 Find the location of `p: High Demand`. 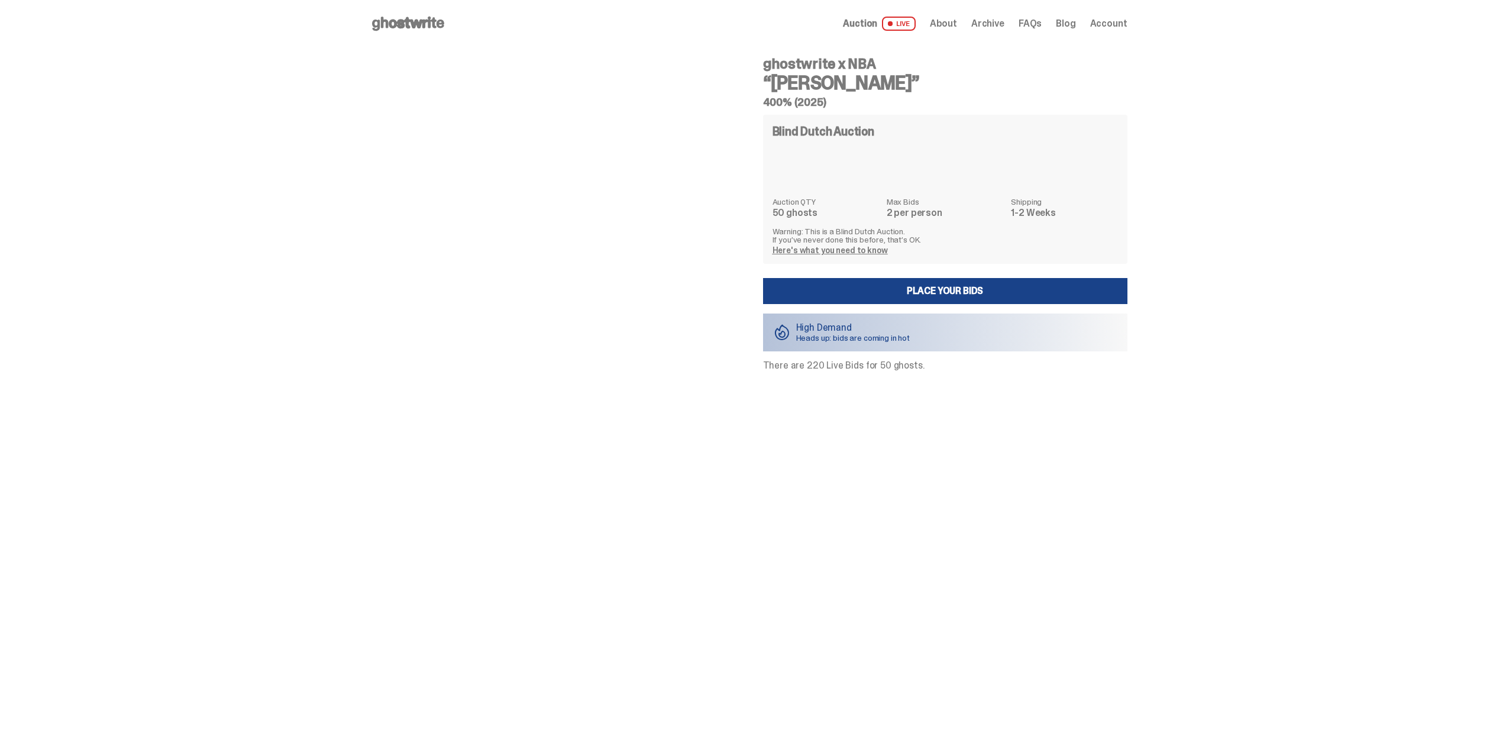

p: High Demand is located at coordinates (853, 328).